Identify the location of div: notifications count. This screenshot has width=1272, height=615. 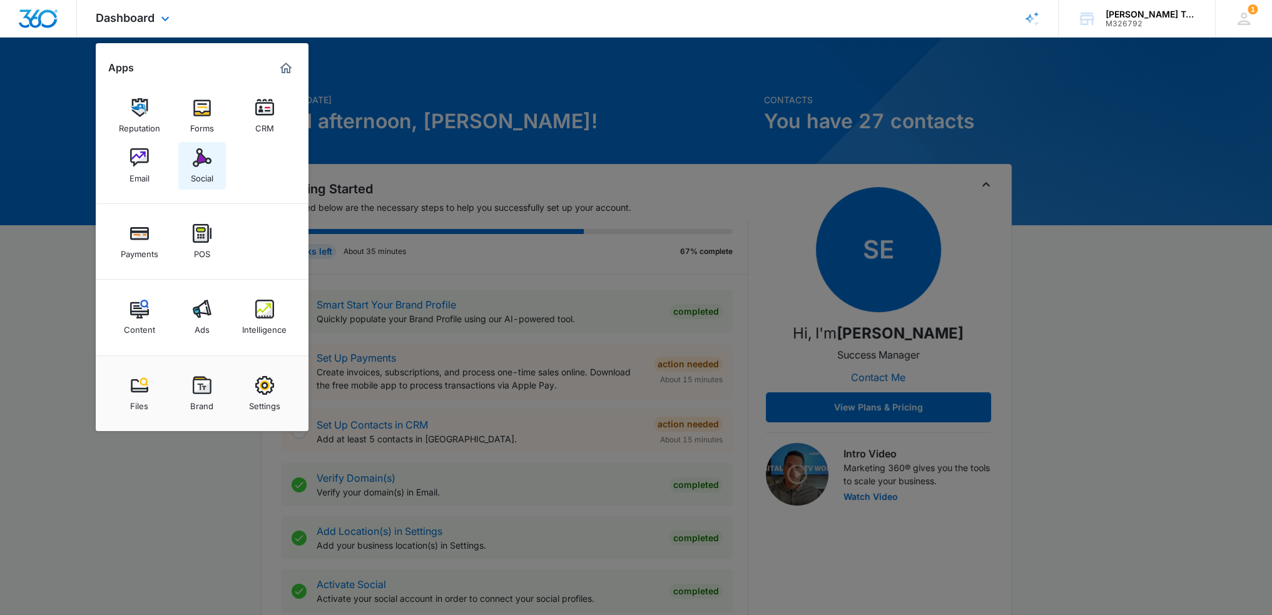
(1253, 9).